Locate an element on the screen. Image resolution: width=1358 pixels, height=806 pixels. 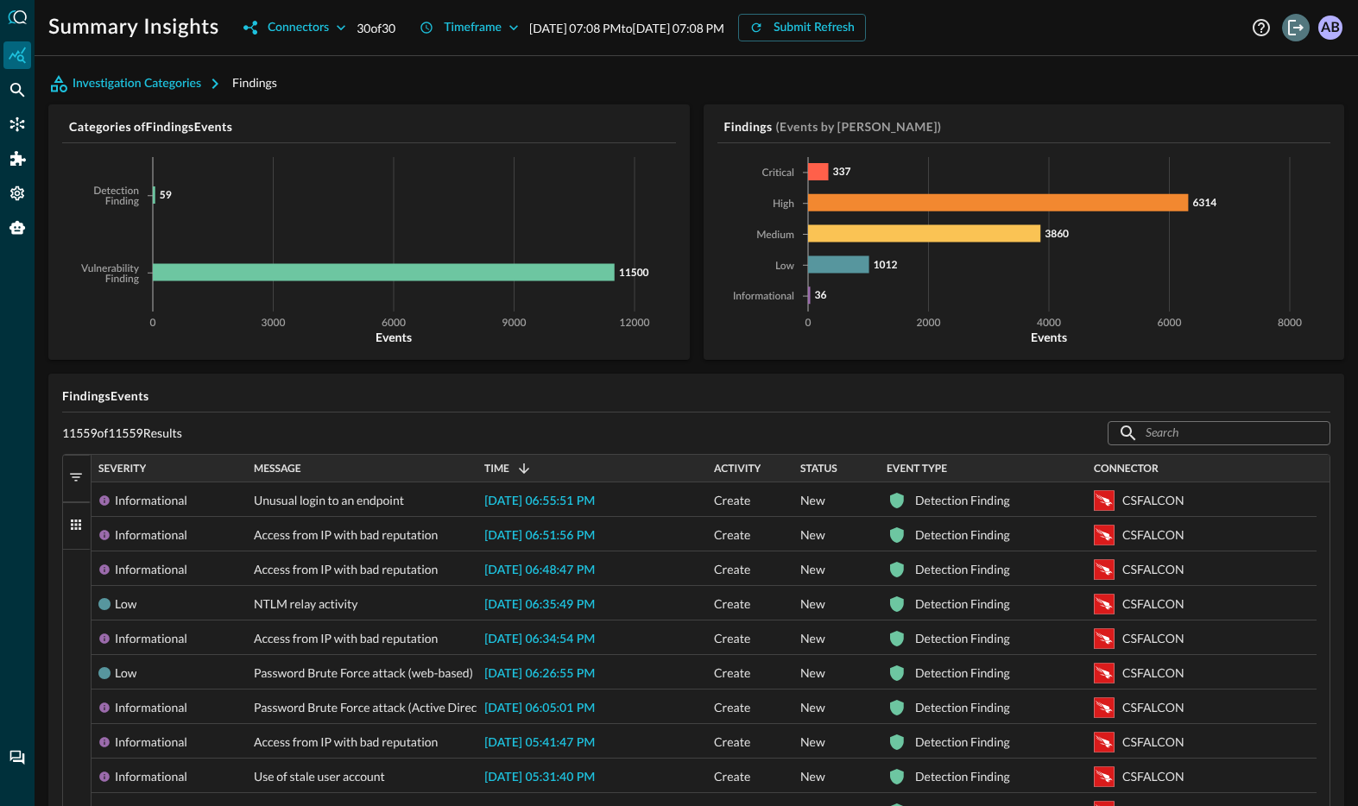
button: Connectors is located at coordinates (294, 28).